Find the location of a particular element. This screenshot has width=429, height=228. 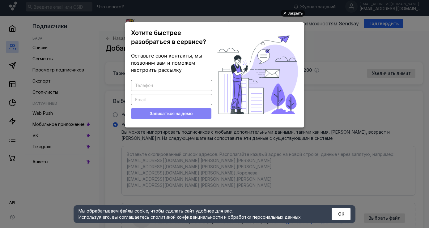

div: Закрыть is located at coordinates (295, 13).